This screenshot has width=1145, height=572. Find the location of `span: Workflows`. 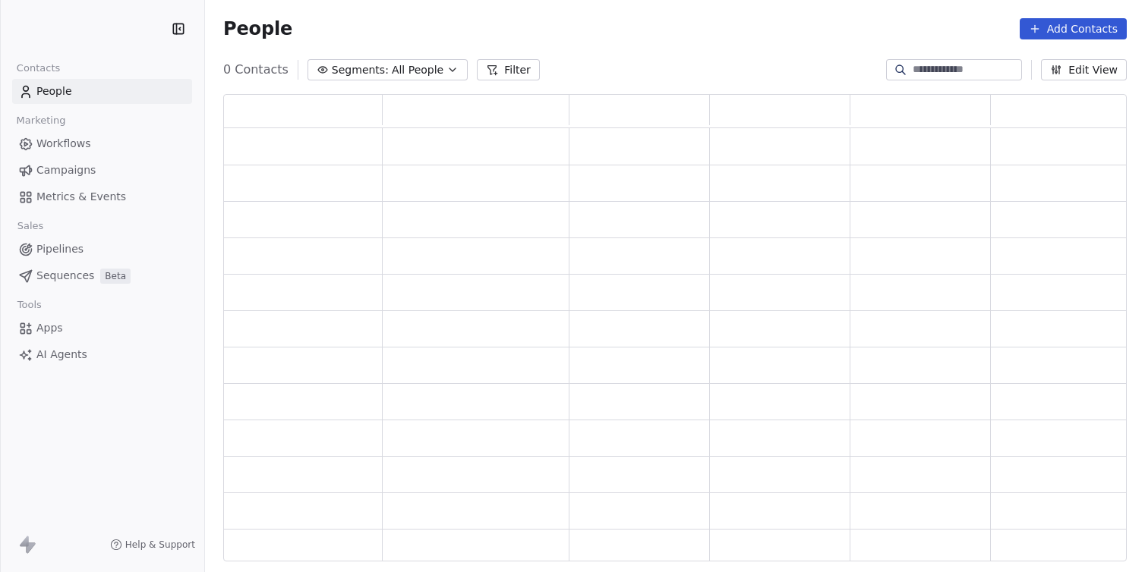

span: Workflows is located at coordinates (64, 143).